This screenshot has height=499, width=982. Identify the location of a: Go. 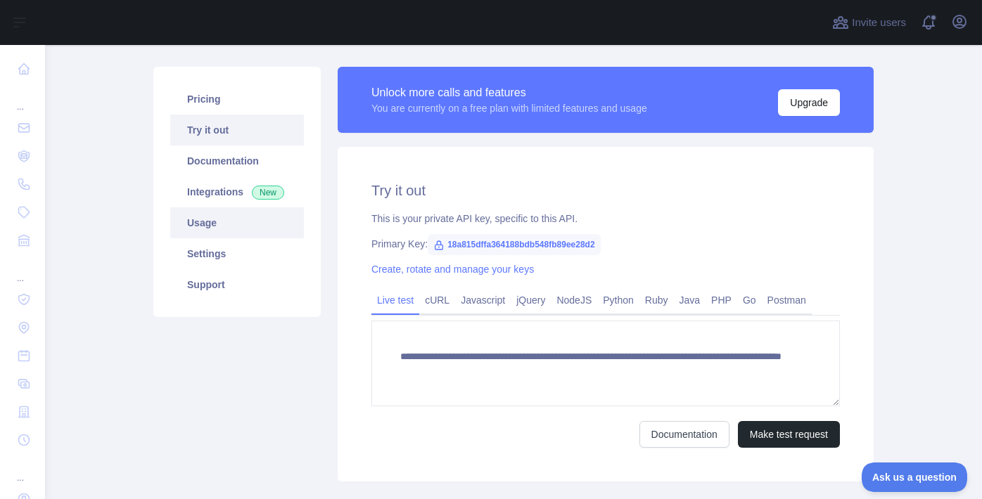
(749, 300).